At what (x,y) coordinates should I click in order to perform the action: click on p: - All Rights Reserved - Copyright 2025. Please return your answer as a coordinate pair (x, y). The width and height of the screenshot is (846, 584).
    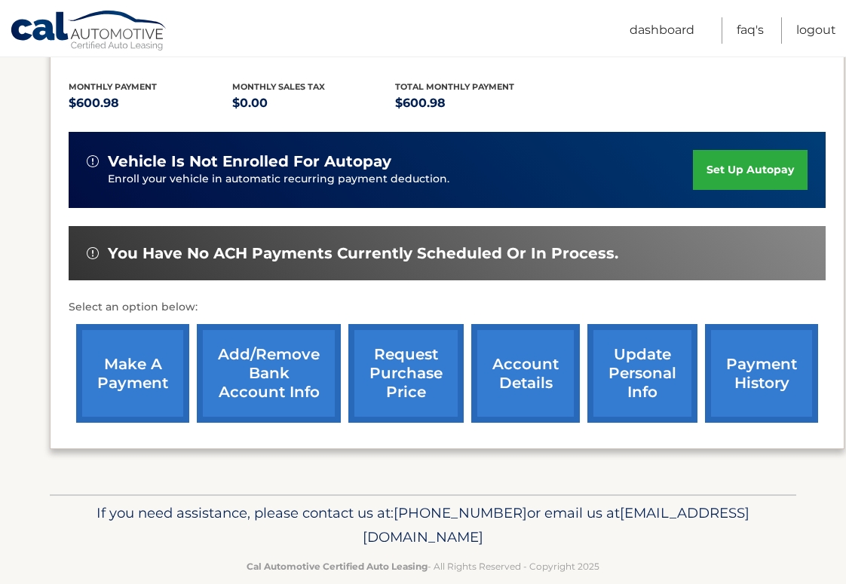
    Looking at the image, I should click on (423, 566).